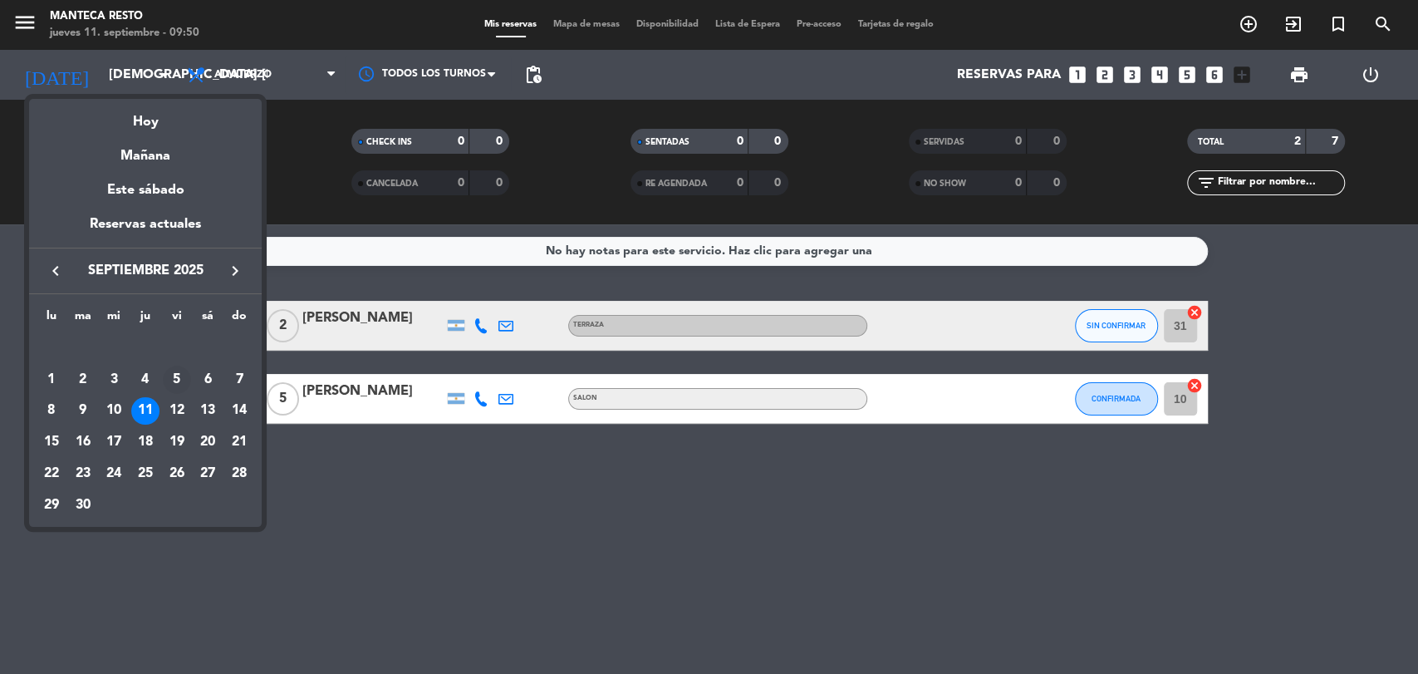  What do you see at coordinates (239, 442) in the screenshot?
I see `div: 21` at bounding box center [239, 442].